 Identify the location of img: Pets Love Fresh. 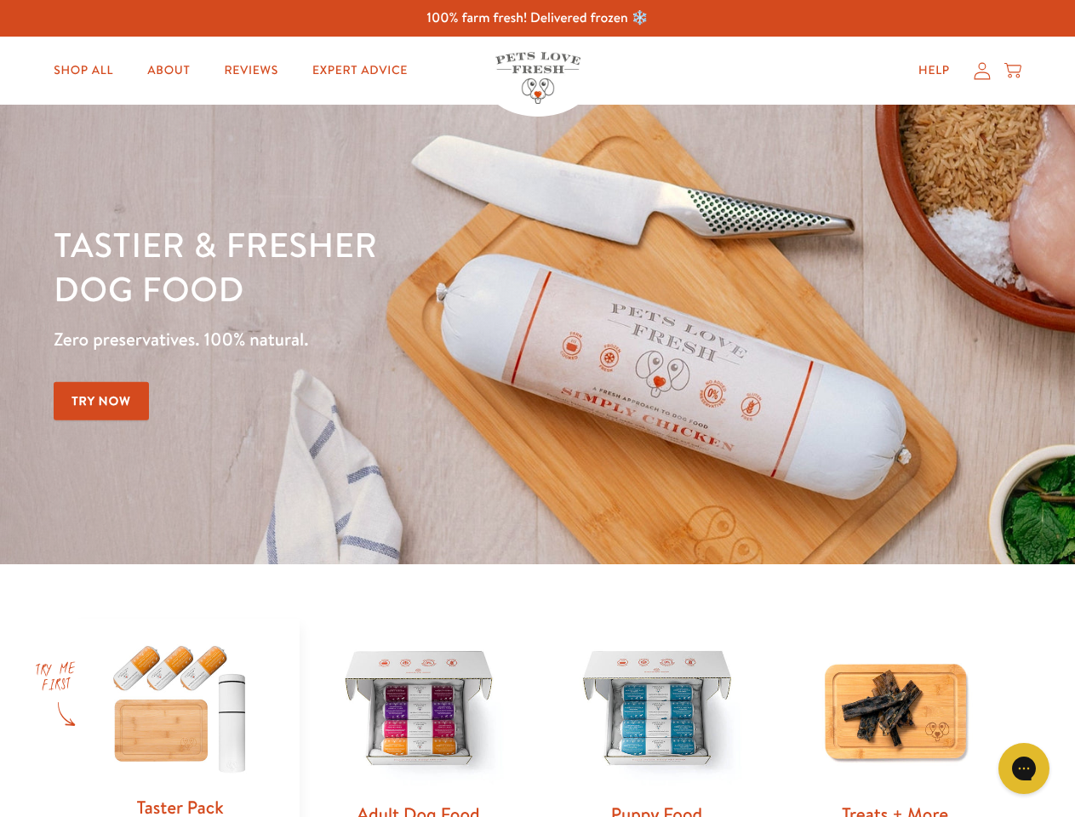
(538, 77).